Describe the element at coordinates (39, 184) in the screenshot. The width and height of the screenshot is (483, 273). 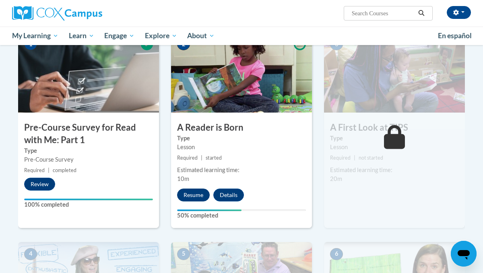
I see `button: Review` at that location.